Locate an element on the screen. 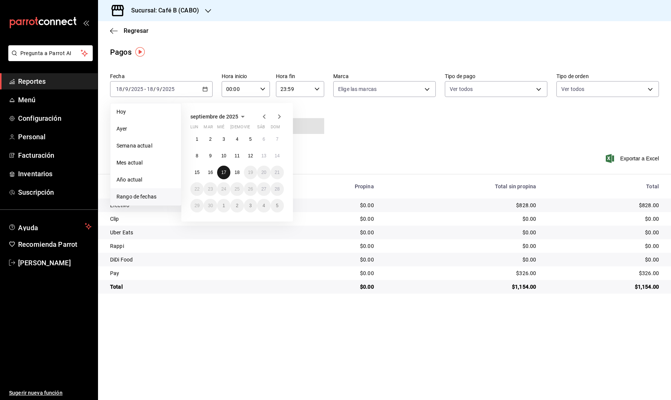  label: Marca is located at coordinates (385, 76).